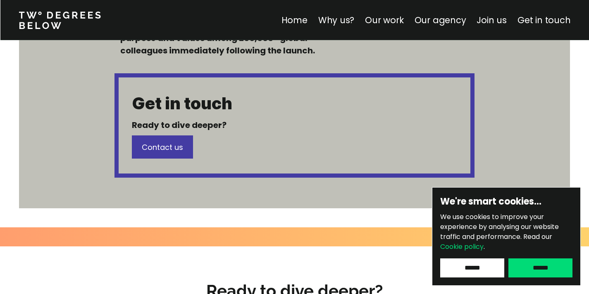 Image resolution: width=589 pixels, height=294 pixels. I want to click on strong: Ready to dive deeper?, so click(179, 125).